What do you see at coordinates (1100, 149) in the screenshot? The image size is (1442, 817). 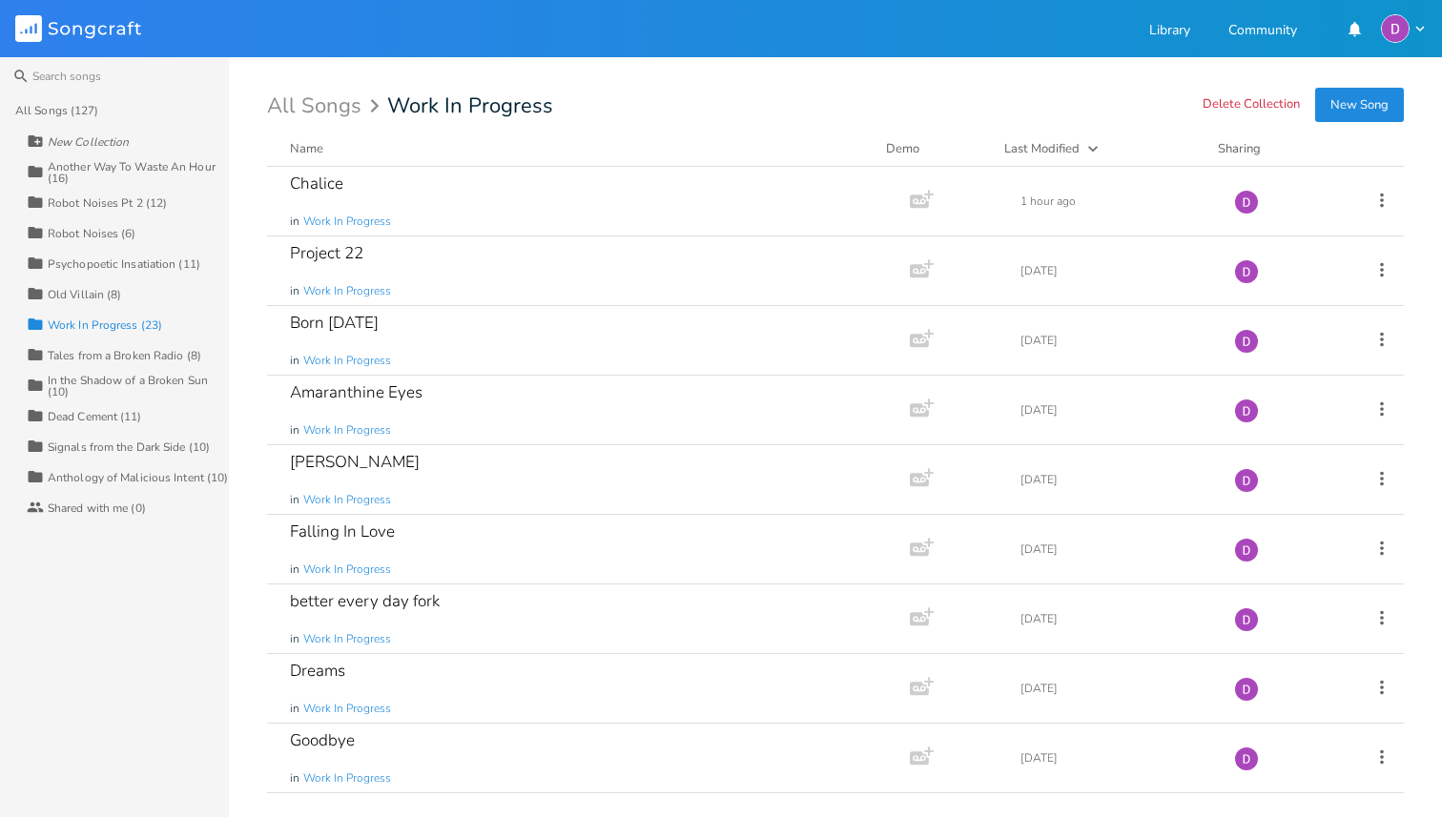 I see `button: Last Modified` at bounding box center [1100, 149].